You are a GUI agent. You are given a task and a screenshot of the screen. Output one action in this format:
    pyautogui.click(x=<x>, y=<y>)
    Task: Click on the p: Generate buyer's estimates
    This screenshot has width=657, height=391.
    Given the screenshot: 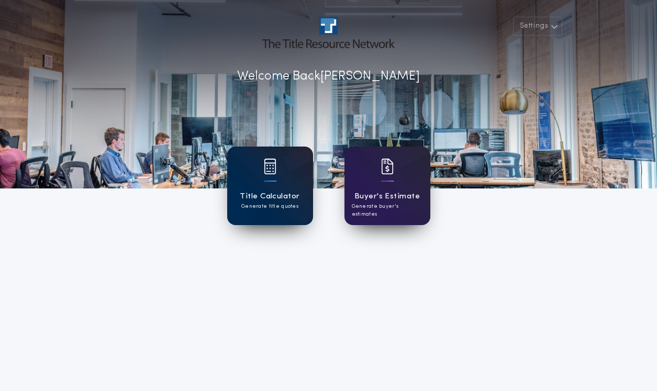 What is the action you would take?
    pyautogui.click(x=388, y=211)
    